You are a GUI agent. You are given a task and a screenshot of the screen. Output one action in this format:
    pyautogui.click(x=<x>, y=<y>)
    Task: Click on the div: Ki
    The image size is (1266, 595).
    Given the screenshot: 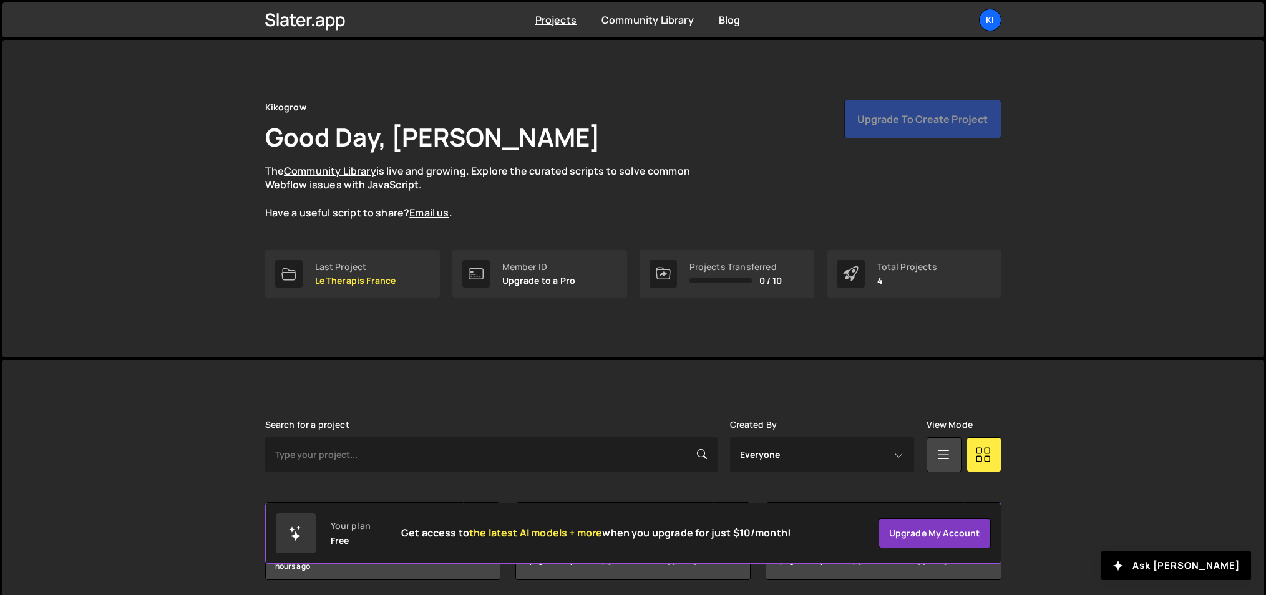 What is the action you would take?
    pyautogui.click(x=990, y=20)
    